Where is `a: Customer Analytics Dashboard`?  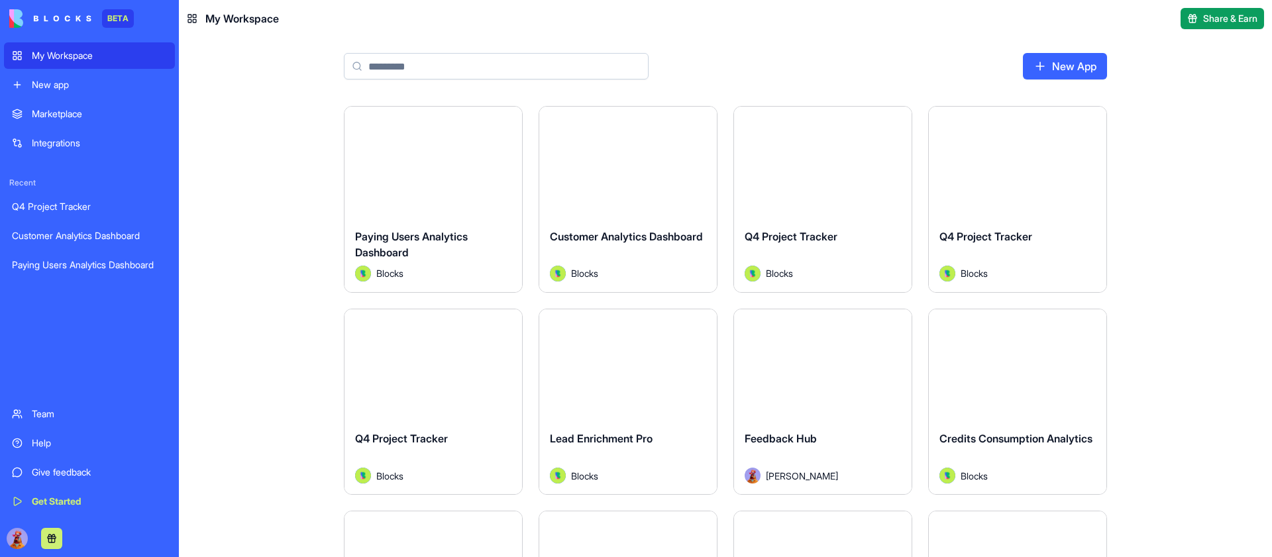
a: Customer Analytics Dashboard is located at coordinates (89, 236).